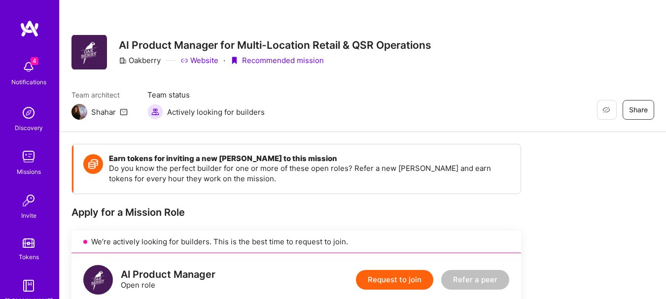  What do you see at coordinates (275, 45) in the screenshot?
I see `h3: AI Product Manager for Multi-Location Retail & QSR Operations` at bounding box center [275, 45].